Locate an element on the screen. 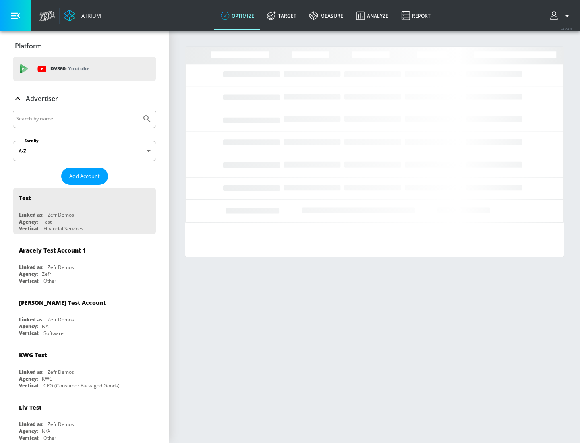 This screenshot has height=443, width=580. div: KWG TestLinked as:Zefr DemosAgency:KWGVertical:CPG (Consumer Packaged Goods) is located at coordinates (85, 368).